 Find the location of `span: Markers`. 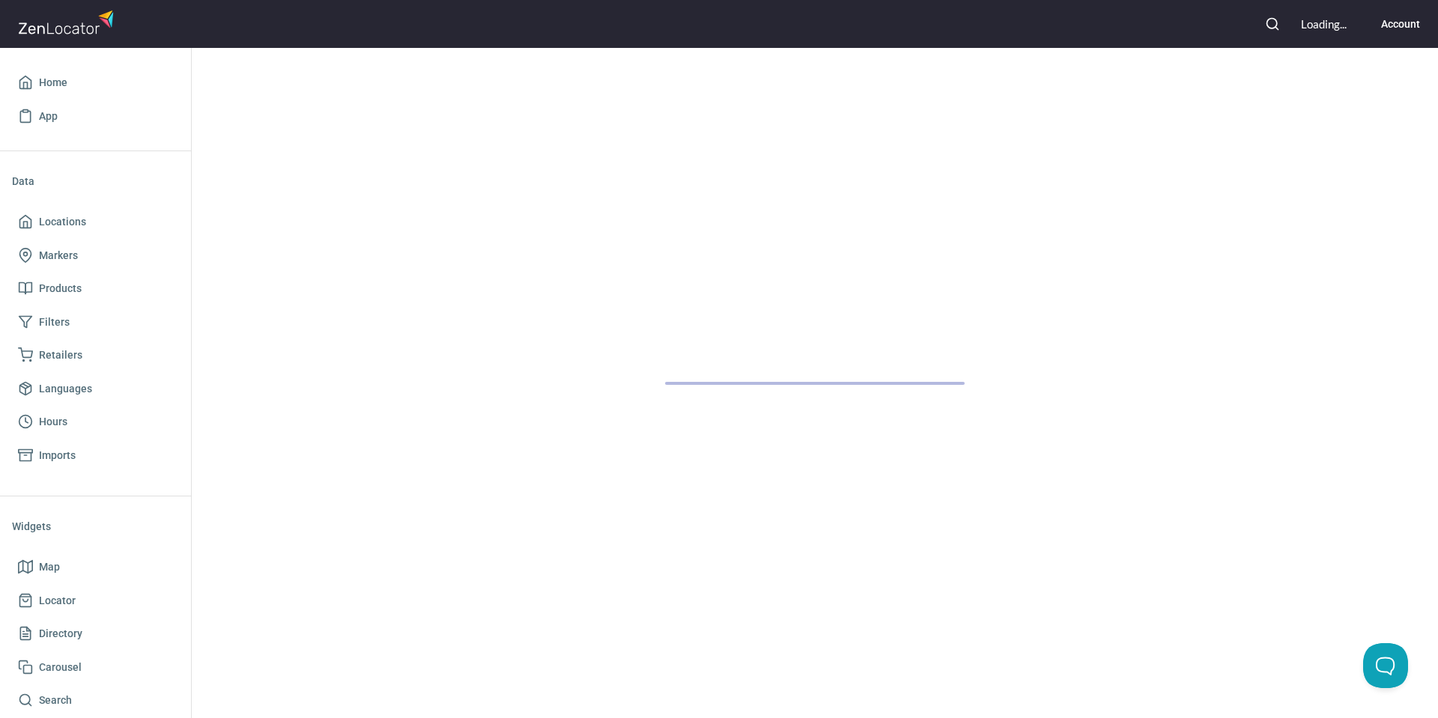

span: Markers is located at coordinates (58, 255).